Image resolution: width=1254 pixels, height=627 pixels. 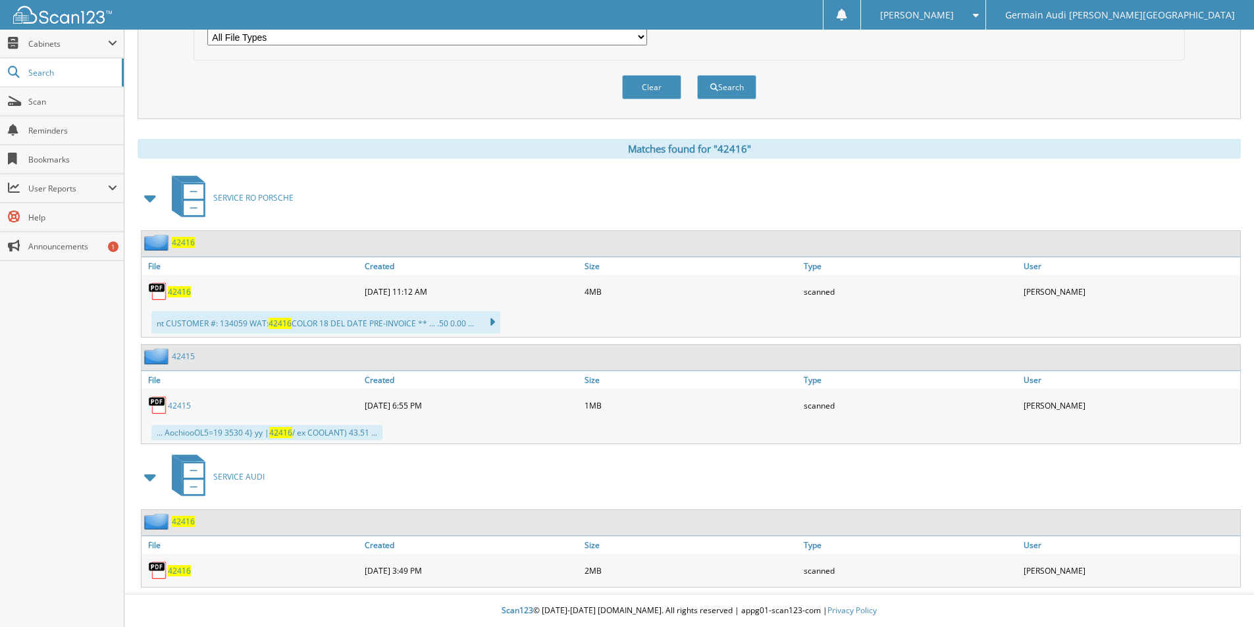 I want to click on span: Announcements, so click(x=72, y=246).